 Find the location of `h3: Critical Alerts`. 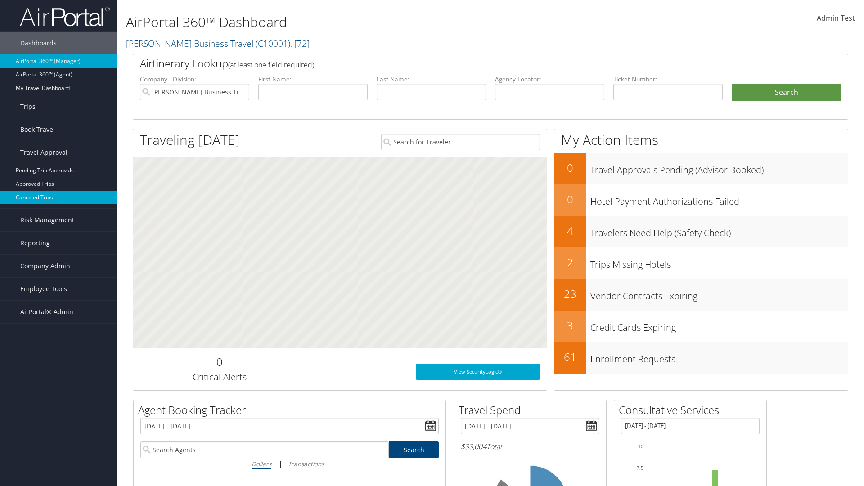

h3: Critical Alerts is located at coordinates (219, 377).